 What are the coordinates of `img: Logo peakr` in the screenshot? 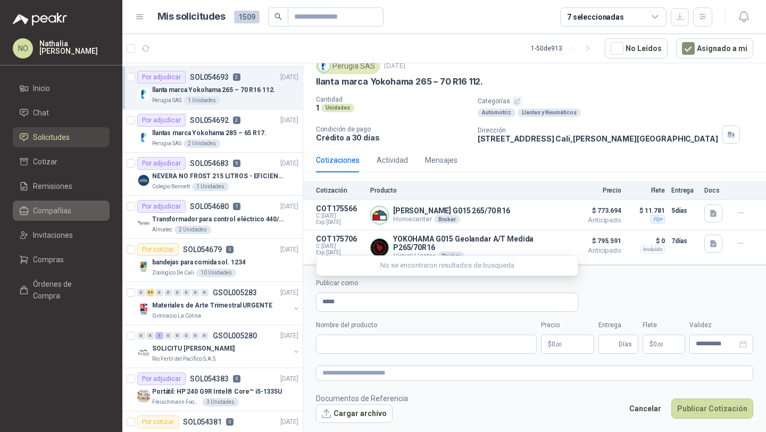 It's located at (40, 19).